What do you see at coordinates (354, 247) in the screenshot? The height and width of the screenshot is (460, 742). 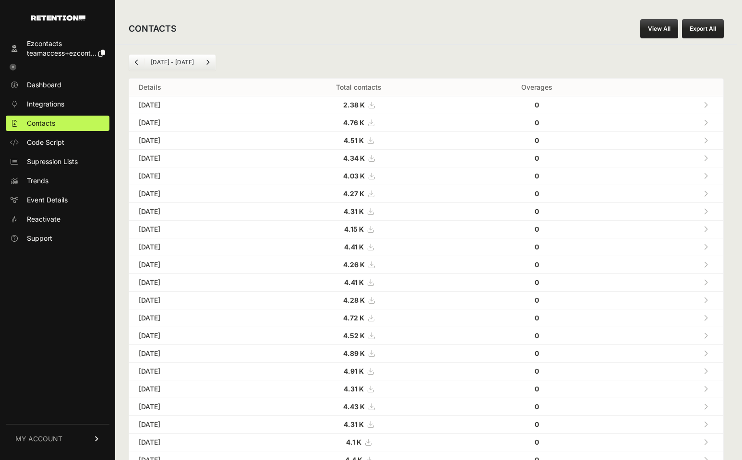 I see `strong: 4.41 K` at bounding box center [354, 247].